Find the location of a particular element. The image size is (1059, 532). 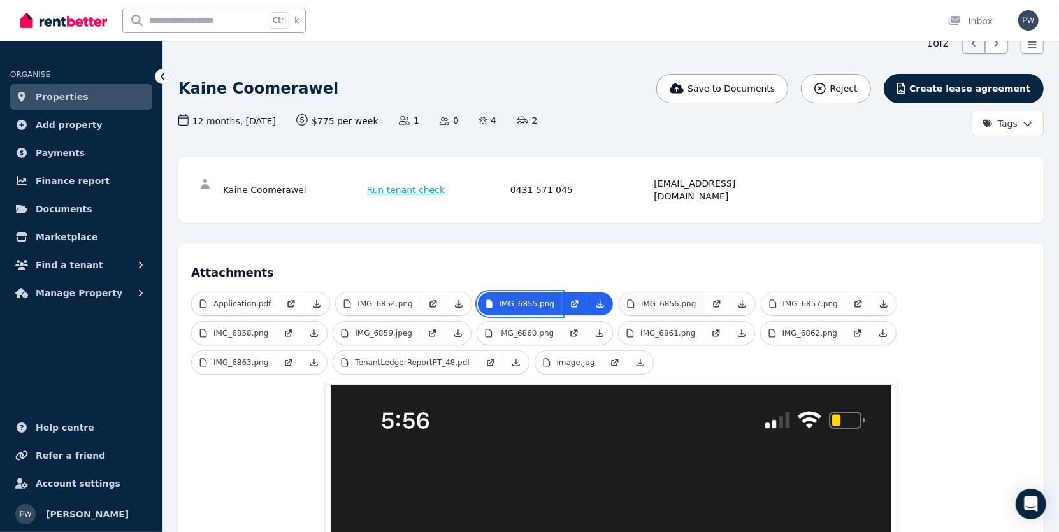

span: 1 of 2 is located at coordinates (938, 43).